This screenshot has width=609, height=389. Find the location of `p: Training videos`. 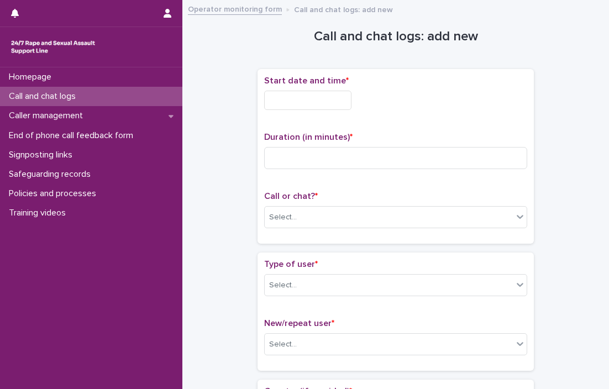

p: Training videos is located at coordinates (39, 213).